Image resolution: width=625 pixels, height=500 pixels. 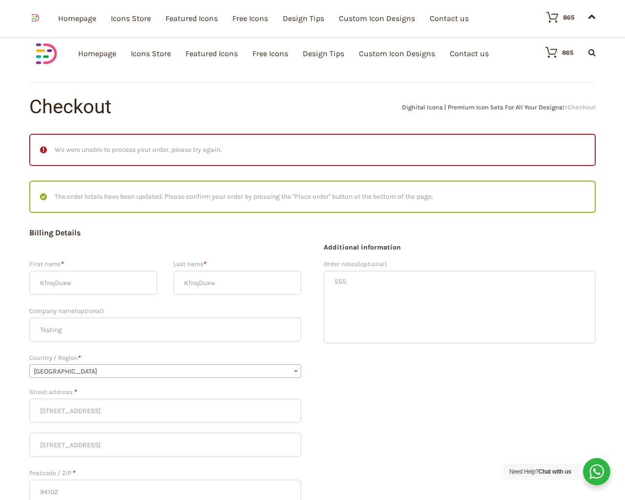 What do you see at coordinates (555, 472) in the screenshot?
I see `strong: Chat with us` at bounding box center [555, 472].